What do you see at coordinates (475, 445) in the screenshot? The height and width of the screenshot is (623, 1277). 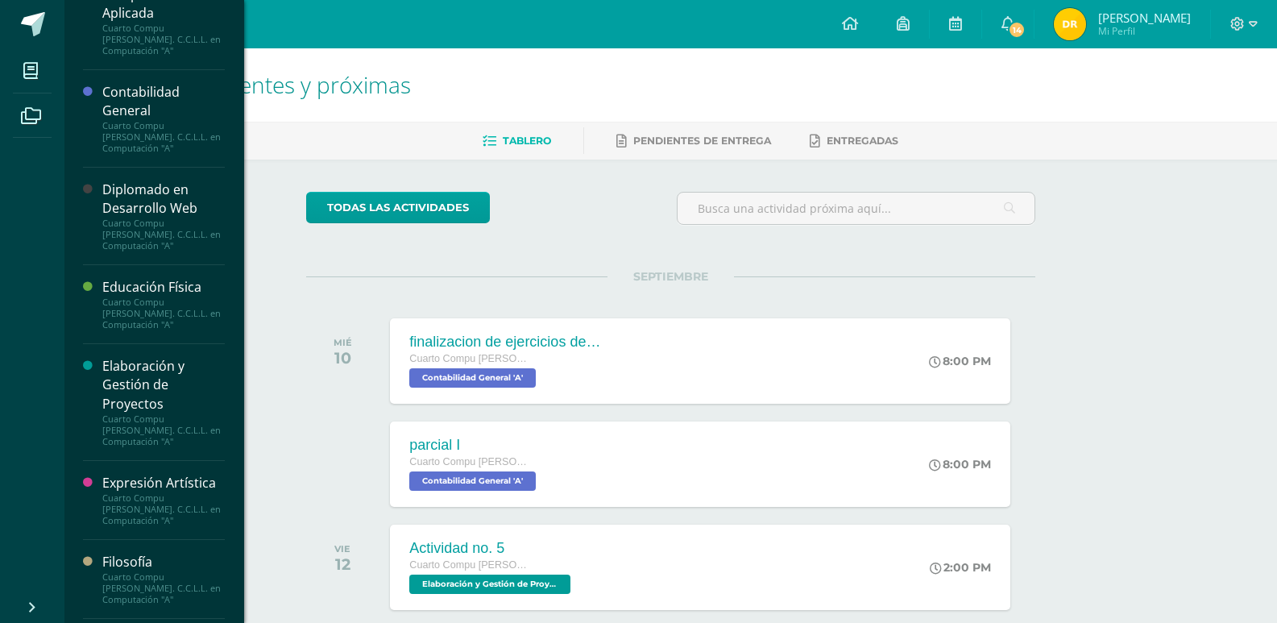 I see `div: parcial I` at bounding box center [475, 445].